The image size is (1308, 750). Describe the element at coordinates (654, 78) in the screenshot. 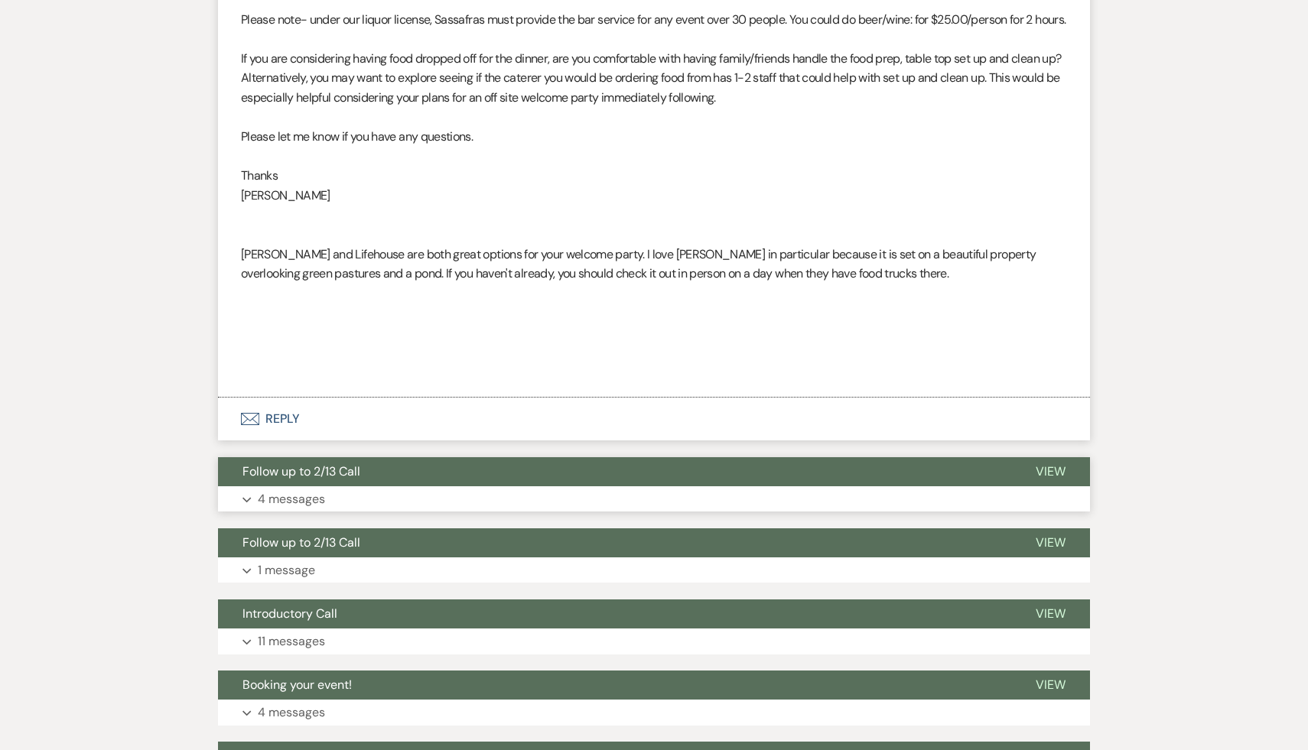

I see `p: If you are considering having food dropped off for the dinner, are you comfortable with having fa...` at that location.